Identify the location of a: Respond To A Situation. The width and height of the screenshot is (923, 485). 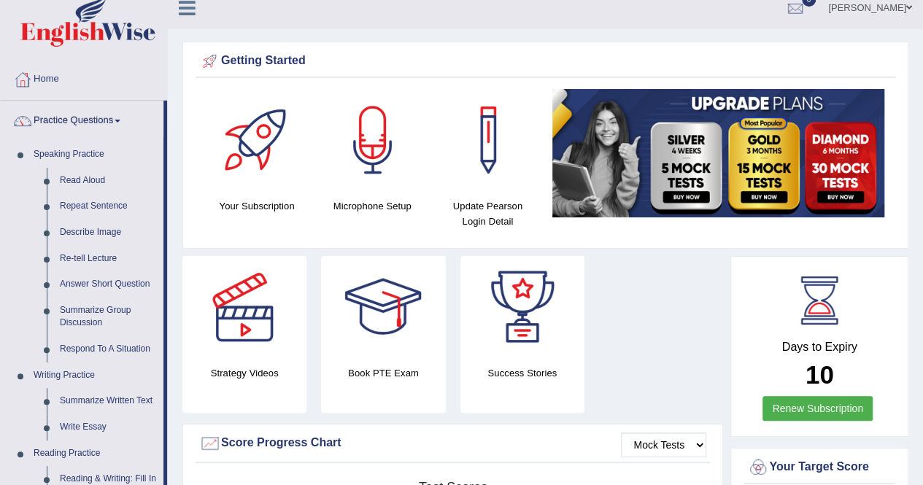
(108, 350).